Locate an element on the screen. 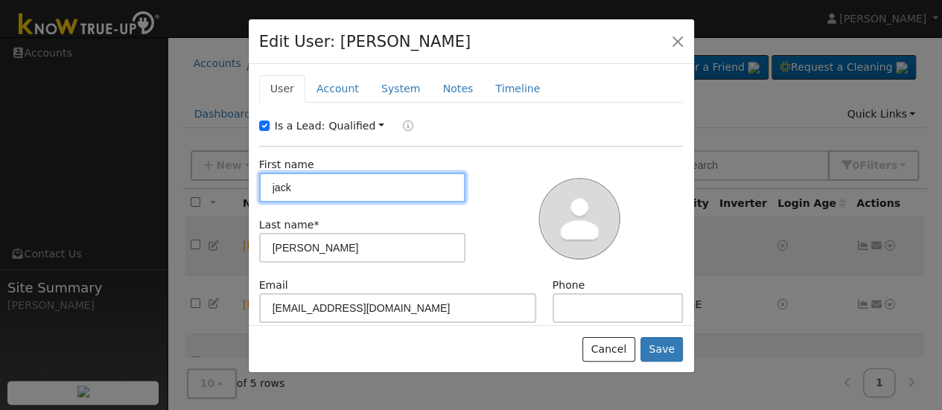 This screenshot has height=410, width=942. span: Required is located at coordinates (316, 225).